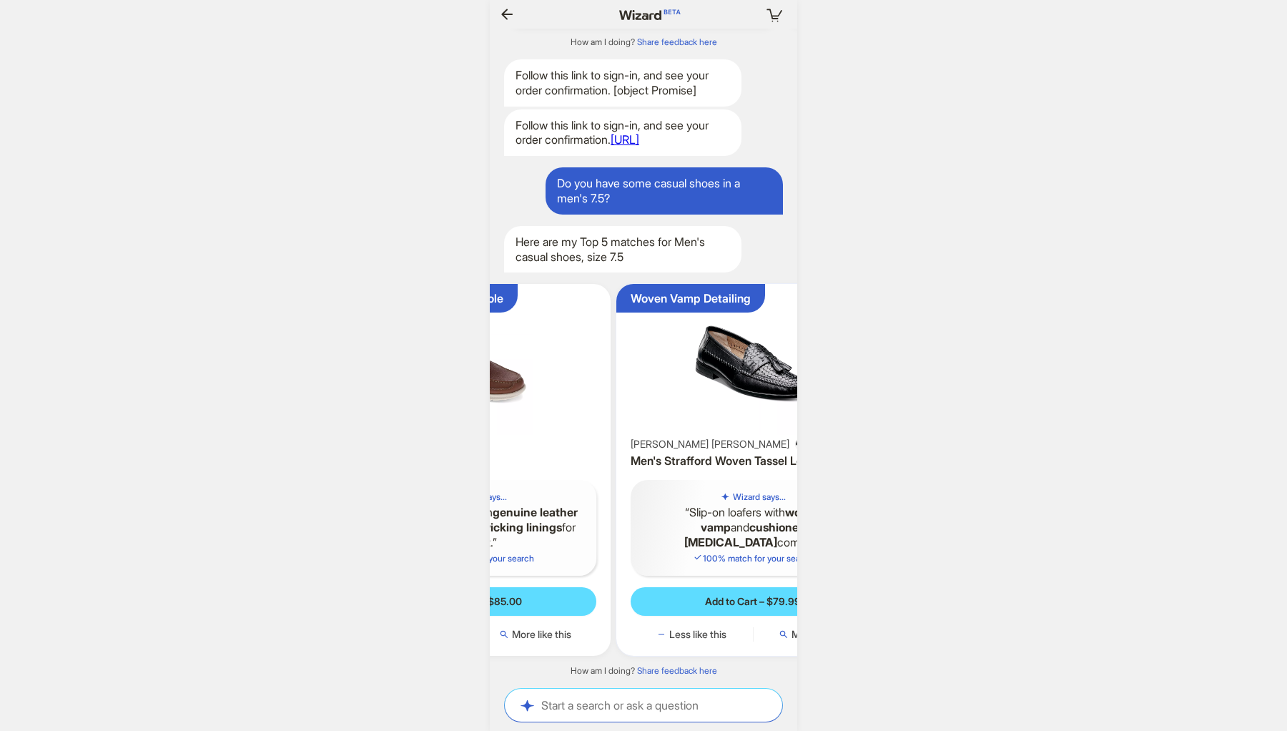 This screenshot has height=731, width=1287. Describe the element at coordinates (814, 634) in the screenshot. I see `button: More like this` at that location.